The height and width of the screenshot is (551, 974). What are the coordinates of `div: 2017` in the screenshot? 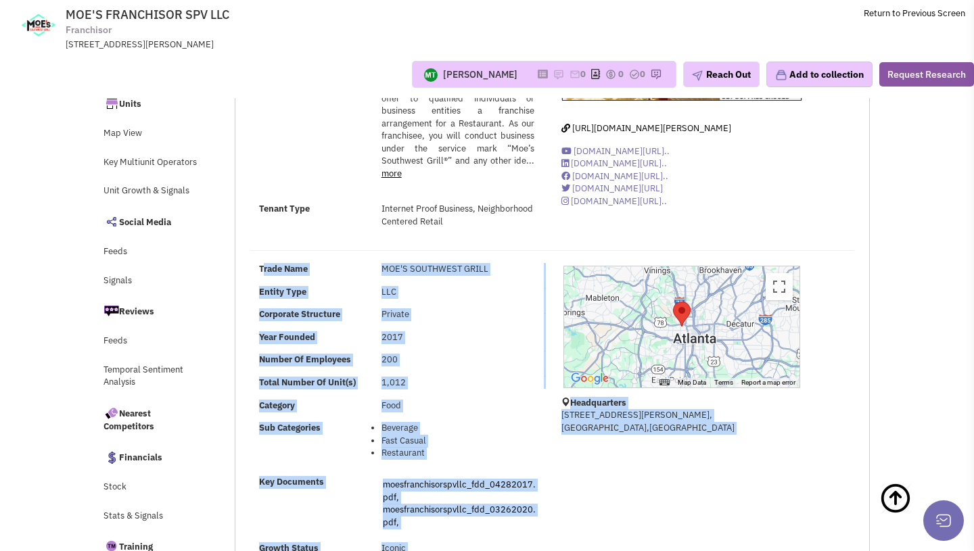 It's located at (458, 337).